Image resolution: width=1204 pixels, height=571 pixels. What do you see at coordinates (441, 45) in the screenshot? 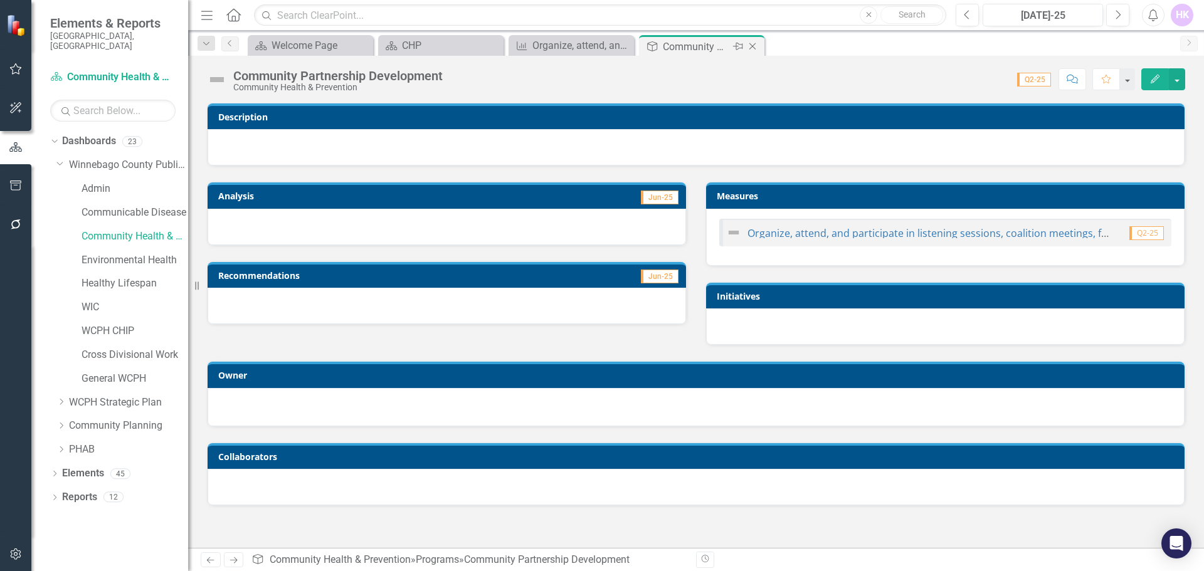
I see `a: CHP` at bounding box center [441, 45].